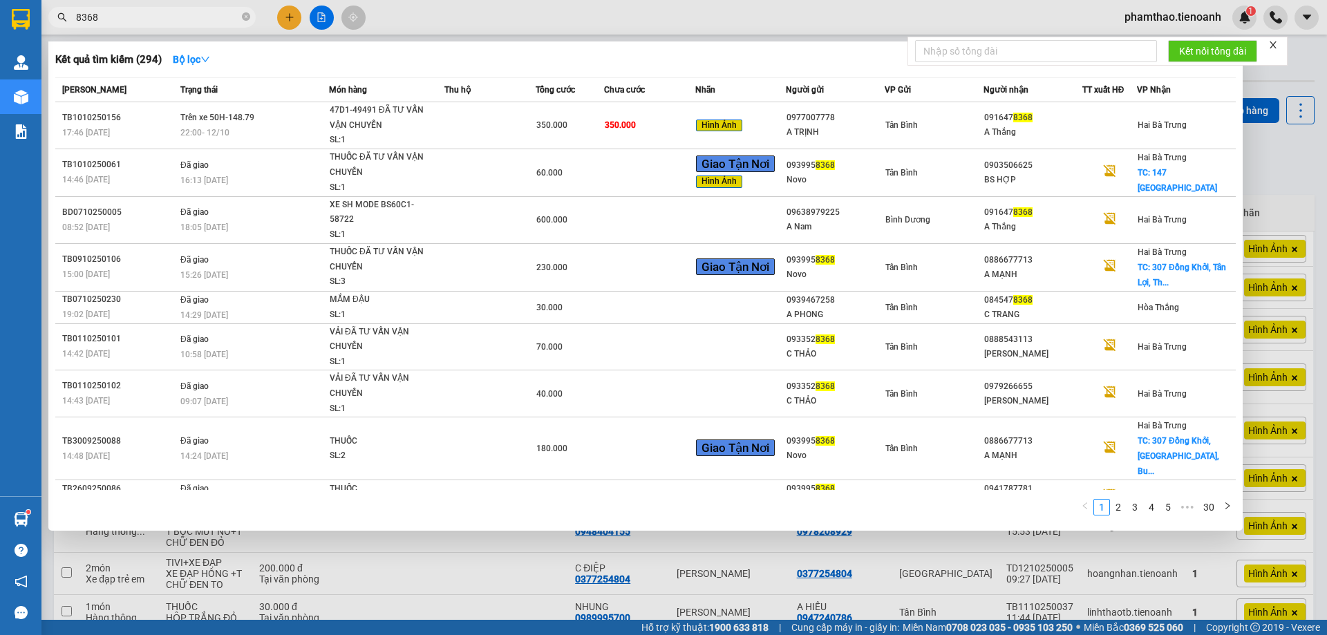 The image size is (1327, 635). Describe the element at coordinates (109, 59) in the screenshot. I see `h3: Kết quả tìm kiếm ( 294 )` at that location.